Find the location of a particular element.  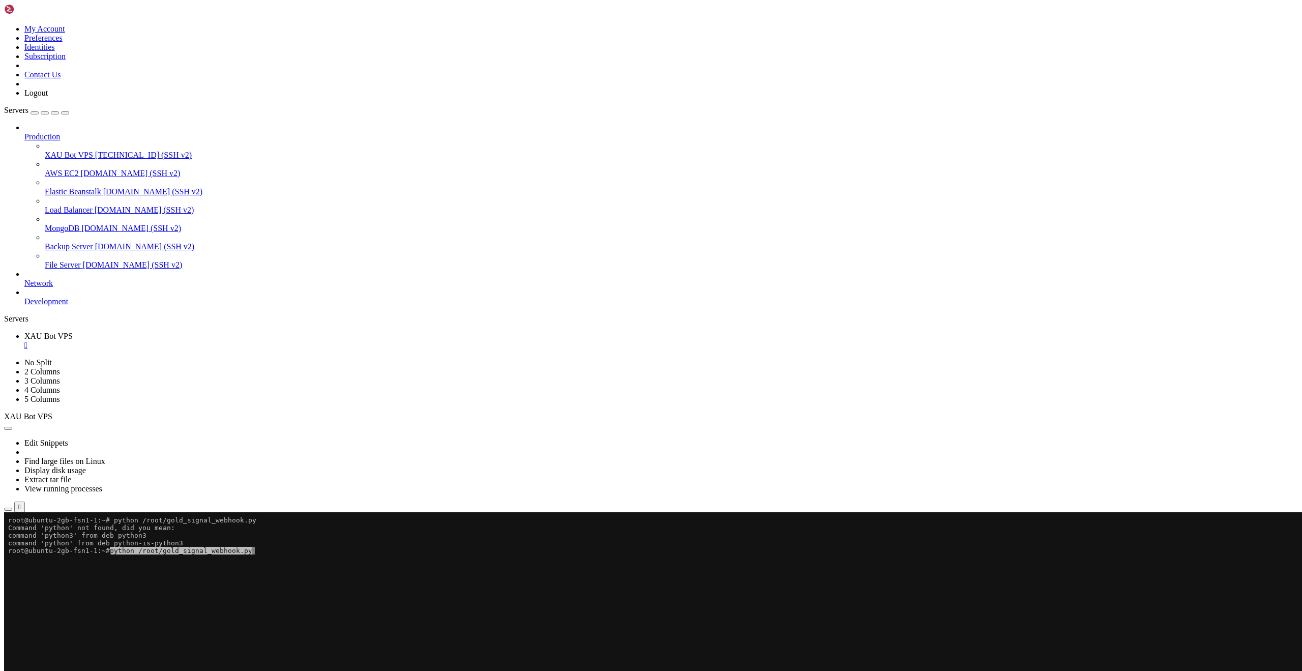

a: Servers is located at coordinates (37, 110).